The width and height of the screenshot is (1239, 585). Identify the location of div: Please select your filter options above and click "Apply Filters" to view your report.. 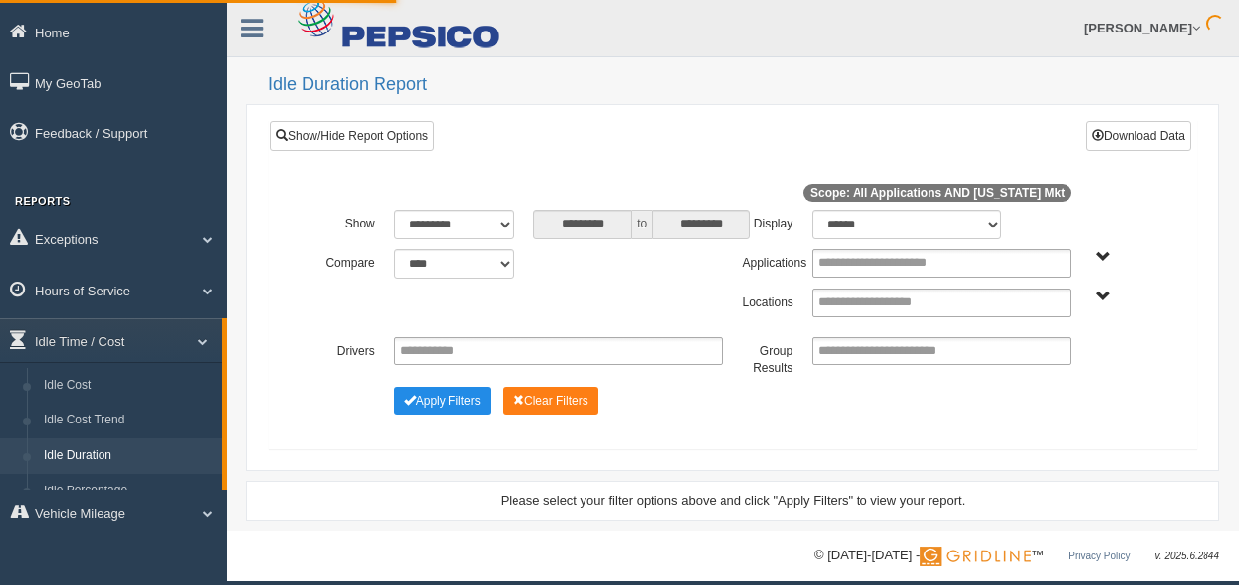
(732, 501).